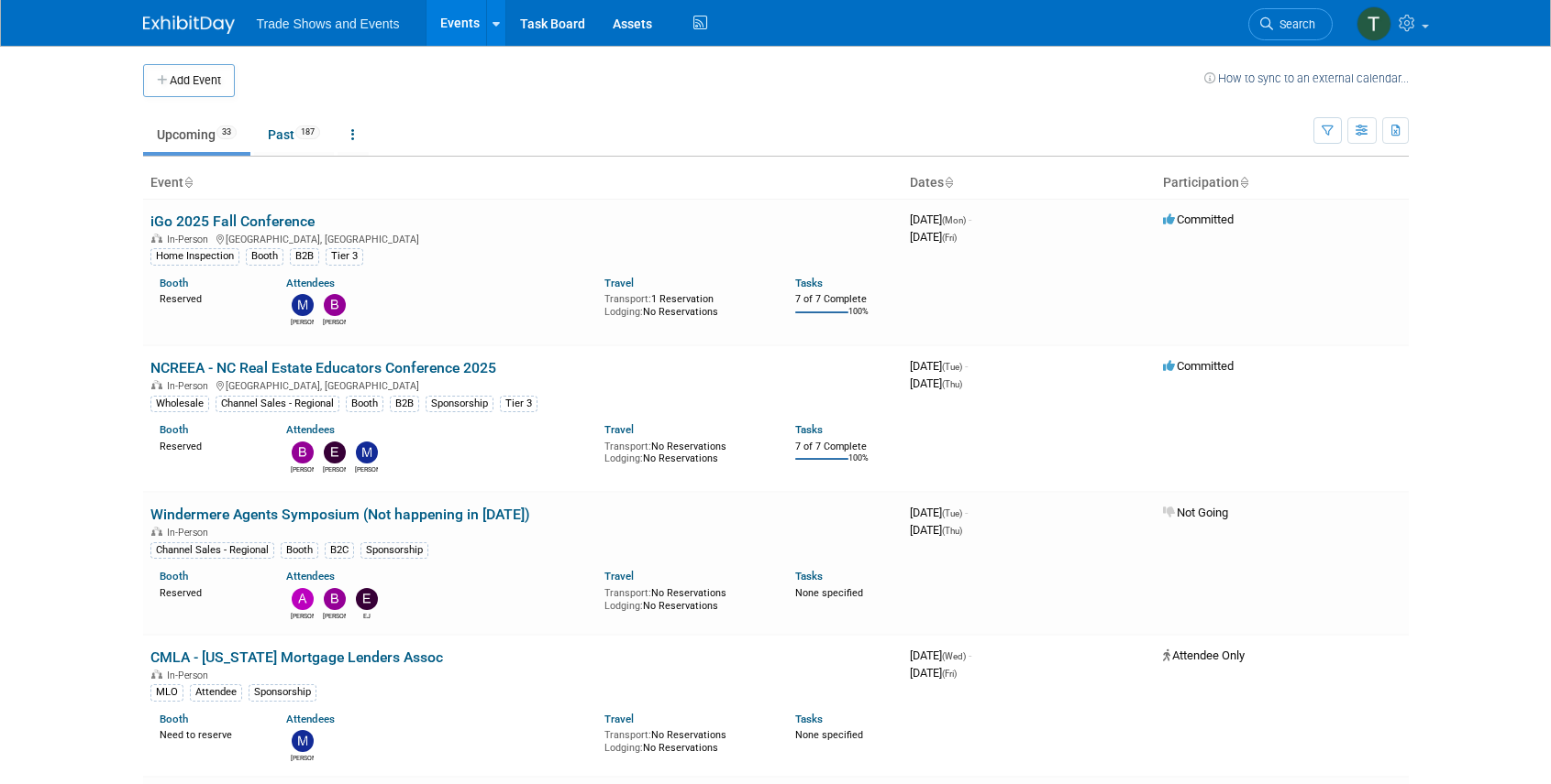 This screenshot has width=1551, height=784. I want to click on img: Mike Schalk, so click(367, 452).